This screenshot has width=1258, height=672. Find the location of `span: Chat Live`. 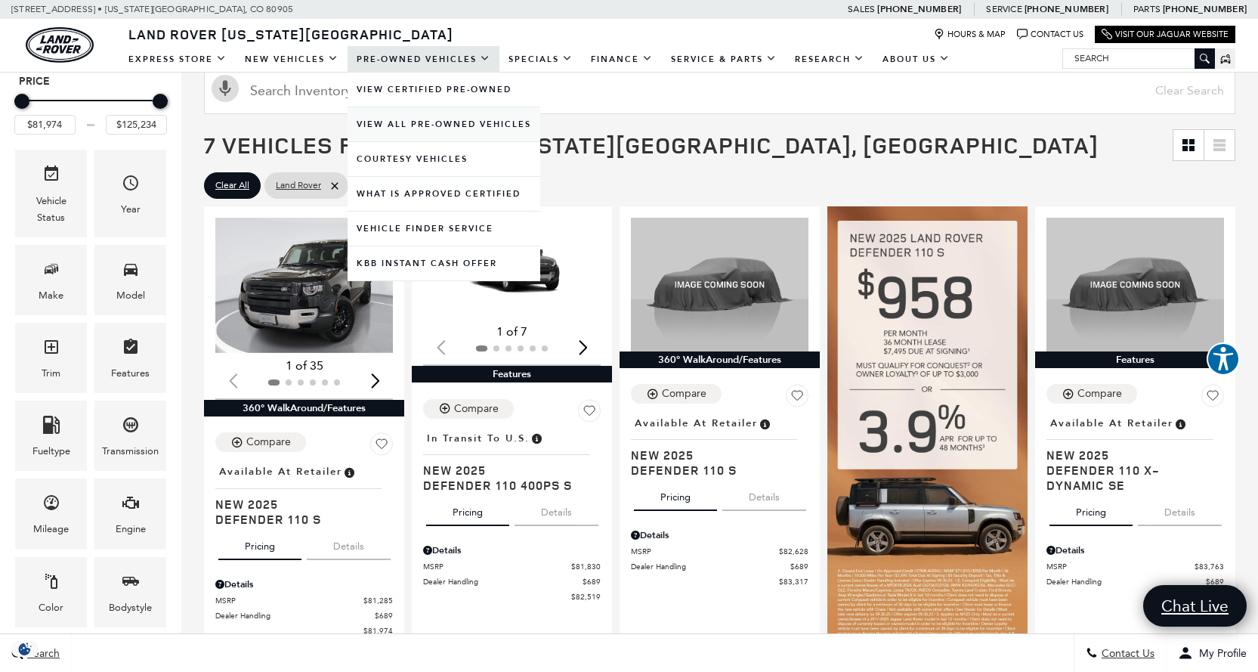

span: Chat Live is located at coordinates (1195, 605).